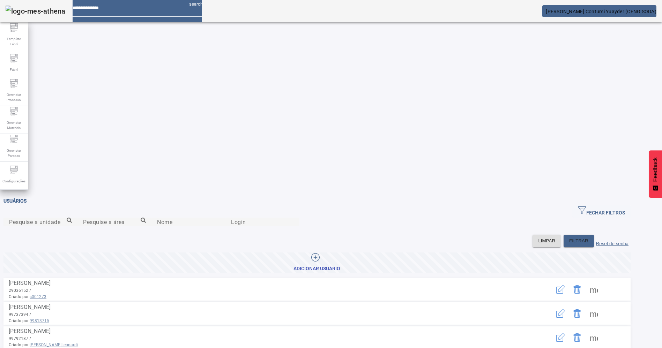 This screenshot has height=348, width=662. What do you see at coordinates (14, 181) in the screenshot?
I see `span: Configurações` at bounding box center [14, 181].